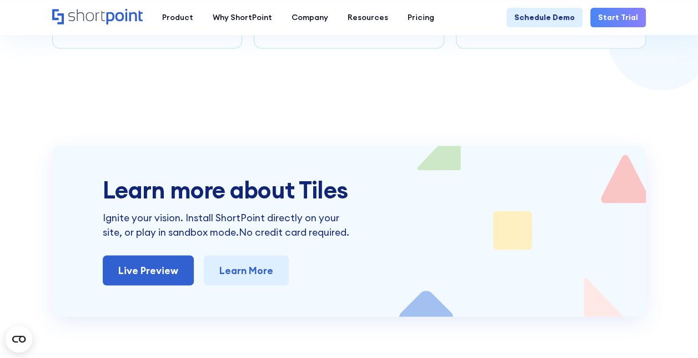 The width and height of the screenshot is (698, 358). What do you see at coordinates (310, 17) in the screenshot?
I see `div: Company` at bounding box center [310, 17].